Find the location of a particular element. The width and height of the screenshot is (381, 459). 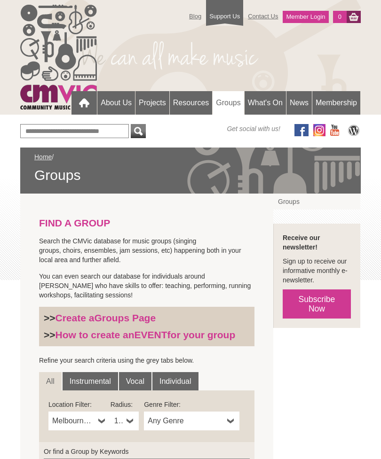

strong: FIND A GROUP is located at coordinates (74, 223).